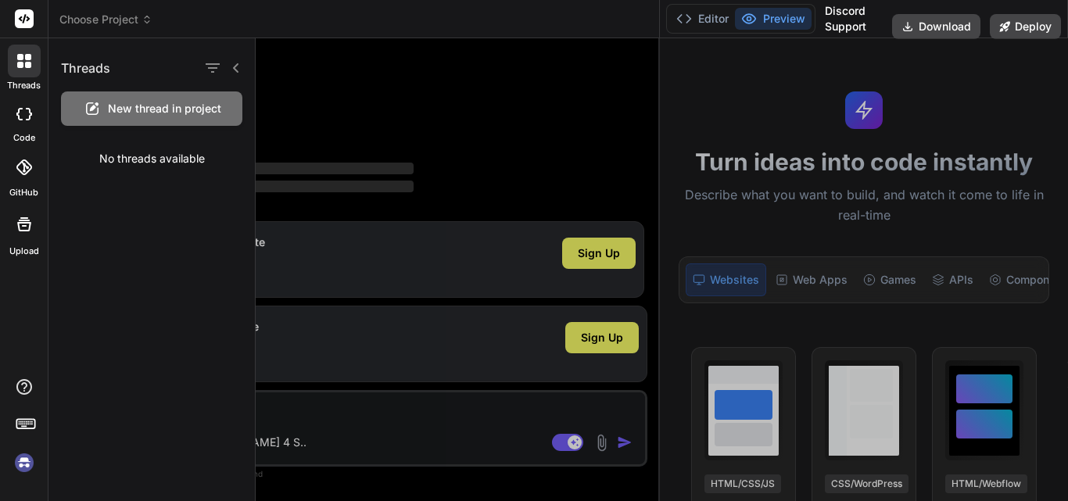 The height and width of the screenshot is (501, 1068). Describe the element at coordinates (152, 159) in the screenshot. I see `div: No threads available` at that location.